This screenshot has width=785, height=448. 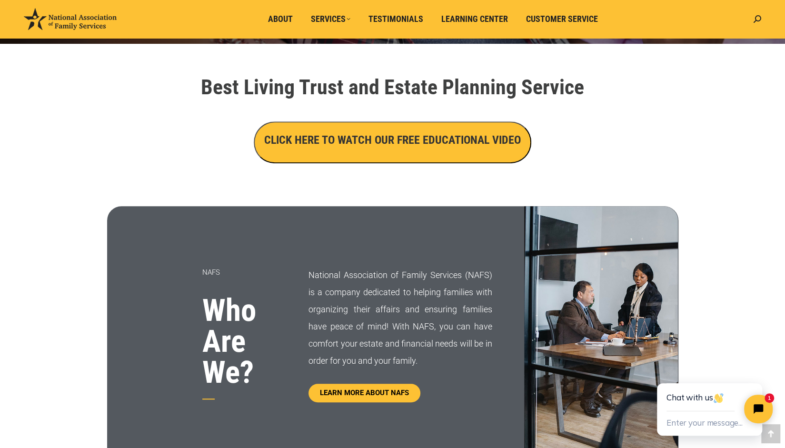 I want to click on h1: Best Living Trust and Estate Planning Service, so click(x=393, y=87).